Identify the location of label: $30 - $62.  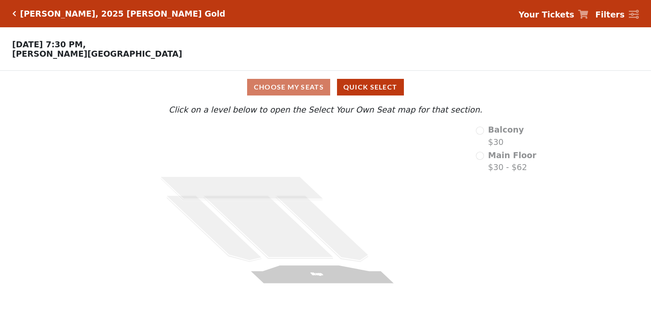
(512, 161).